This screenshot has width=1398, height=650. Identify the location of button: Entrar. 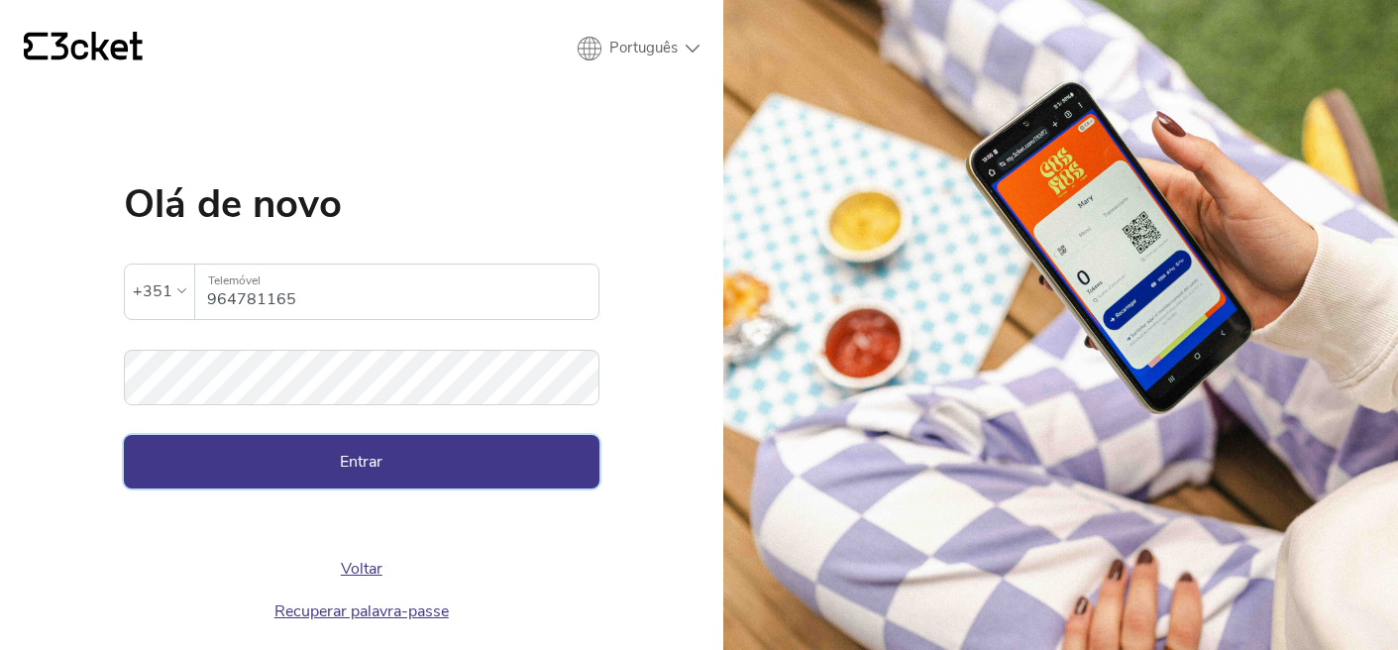
(362, 462).